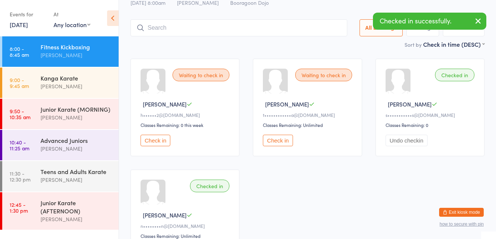 Image resolution: width=496 pixels, height=239 pixels. What do you see at coordinates (406, 140) in the screenshot?
I see `button: Undo checkin` at bounding box center [406, 140].